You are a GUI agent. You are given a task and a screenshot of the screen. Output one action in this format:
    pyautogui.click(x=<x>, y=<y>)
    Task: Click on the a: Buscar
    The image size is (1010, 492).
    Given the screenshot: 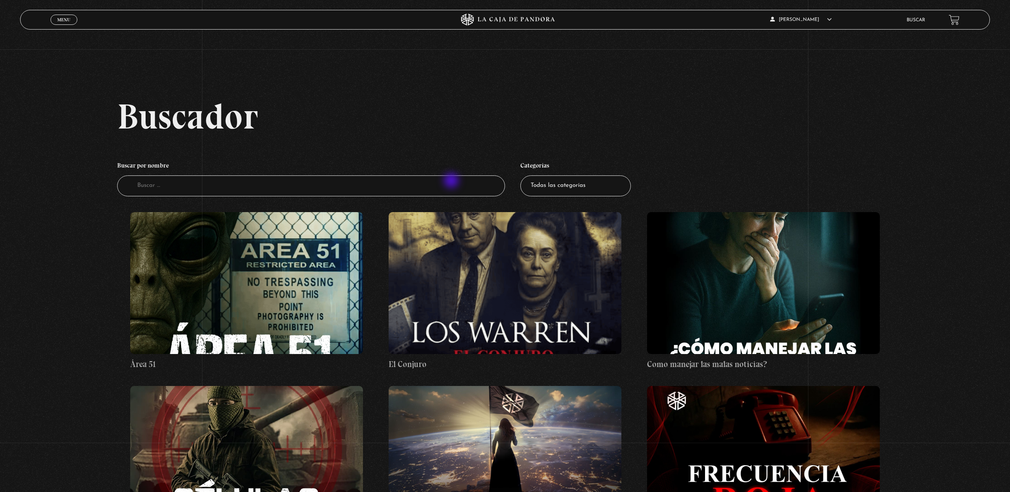 What is the action you would take?
    pyautogui.click(x=916, y=20)
    